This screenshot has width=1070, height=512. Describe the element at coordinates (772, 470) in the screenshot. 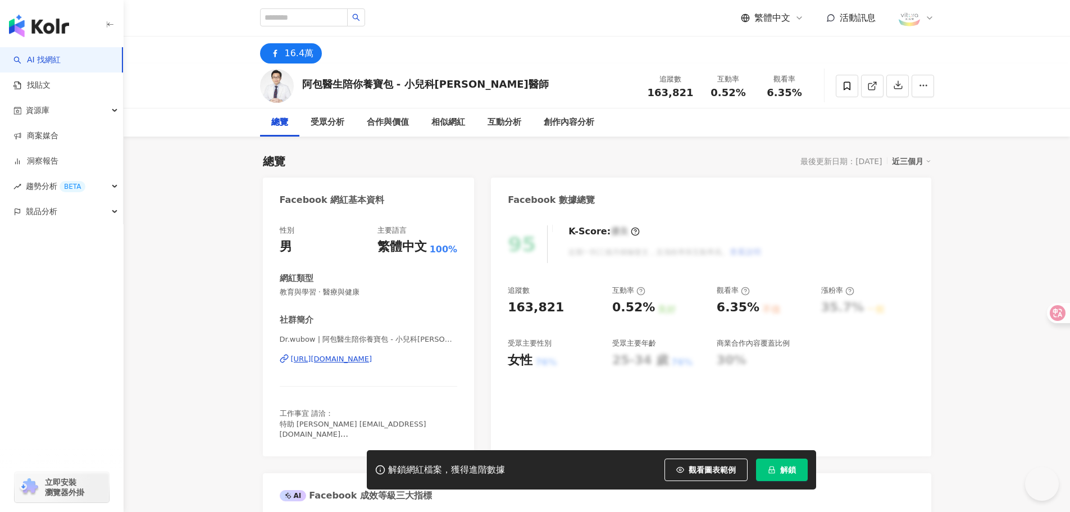

I see `span: lock` at that location.